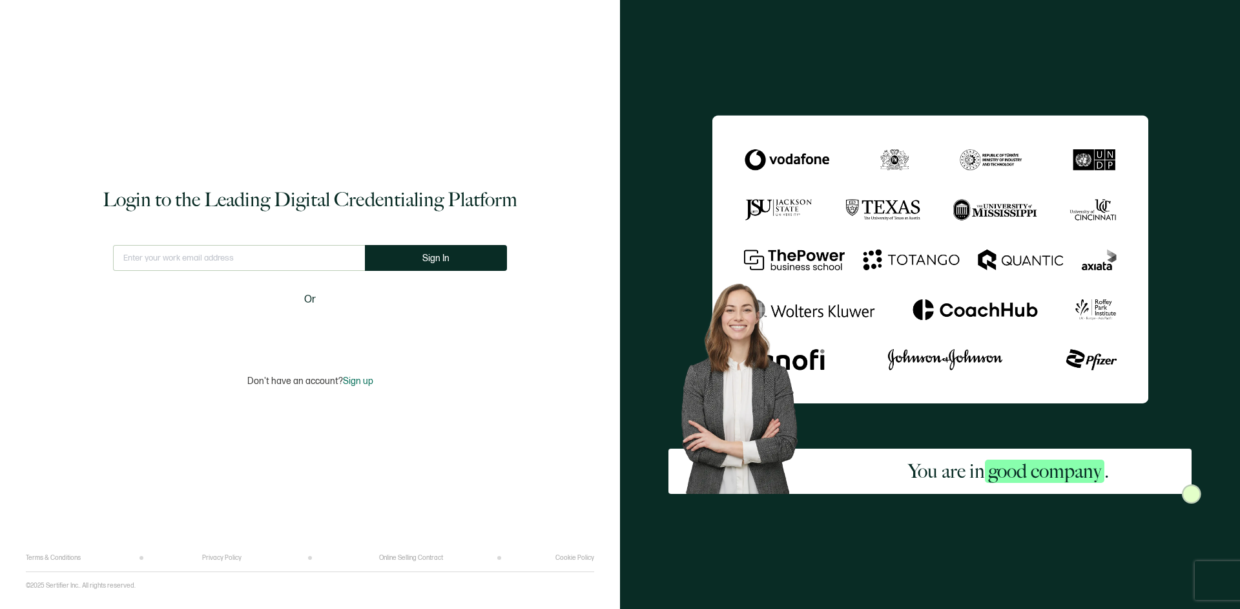 This screenshot has width=1240, height=609. Describe the element at coordinates (53, 558) in the screenshot. I see `a: Terms & Conditions` at that location.